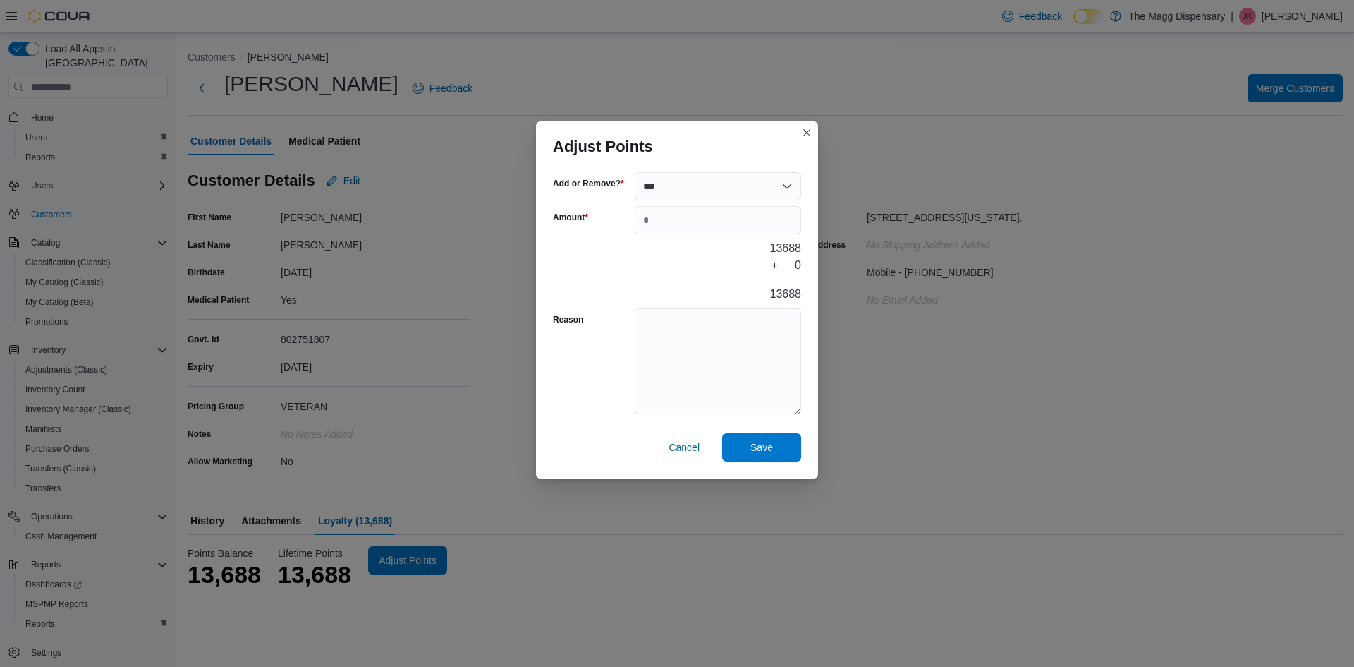  Describe the element at coordinates (568, 320) in the screenshot. I see `label: Reason` at that location.